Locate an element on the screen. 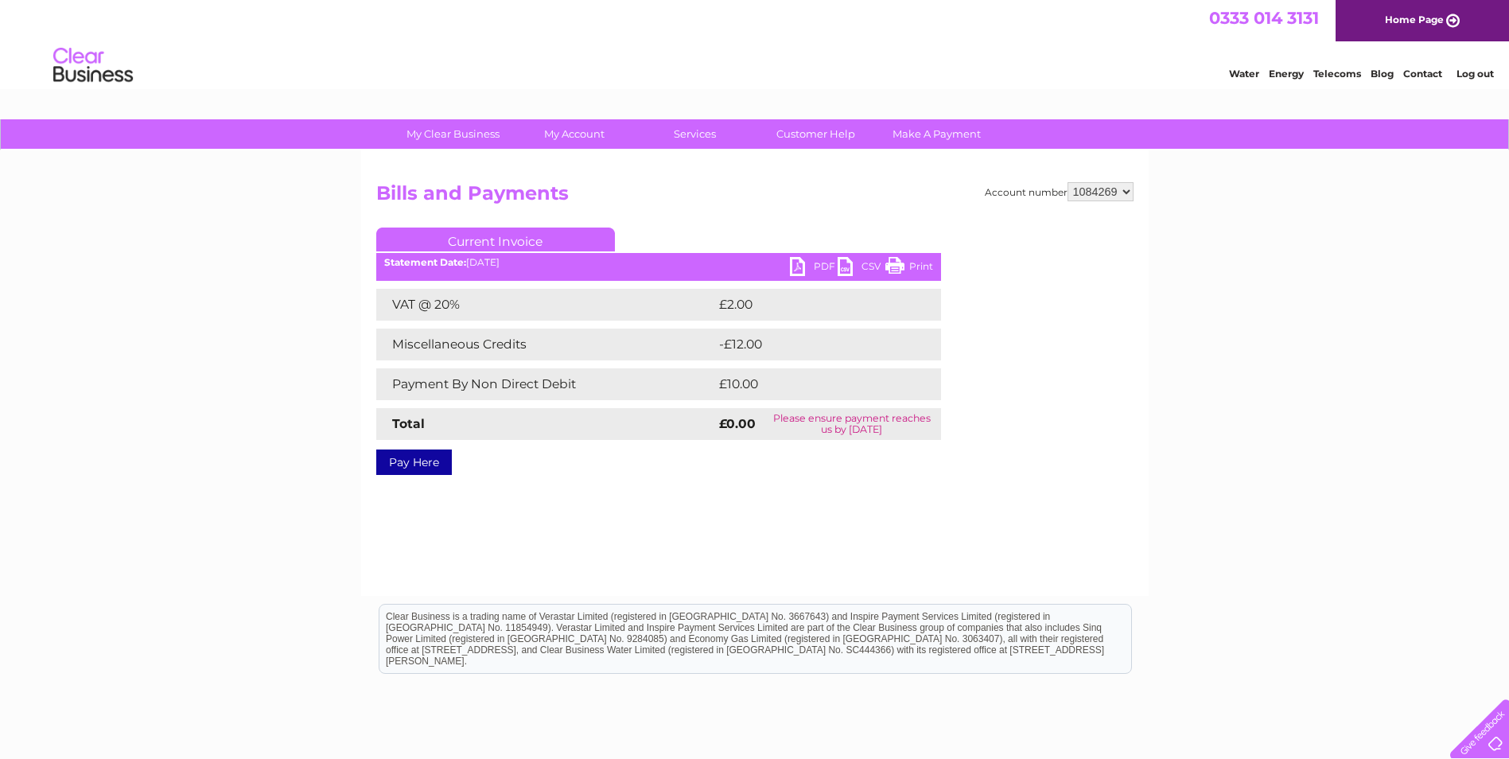 Image resolution: width=1509 pixels, height=759 pixels. a: Log out is located at coordinates (1474, 73).